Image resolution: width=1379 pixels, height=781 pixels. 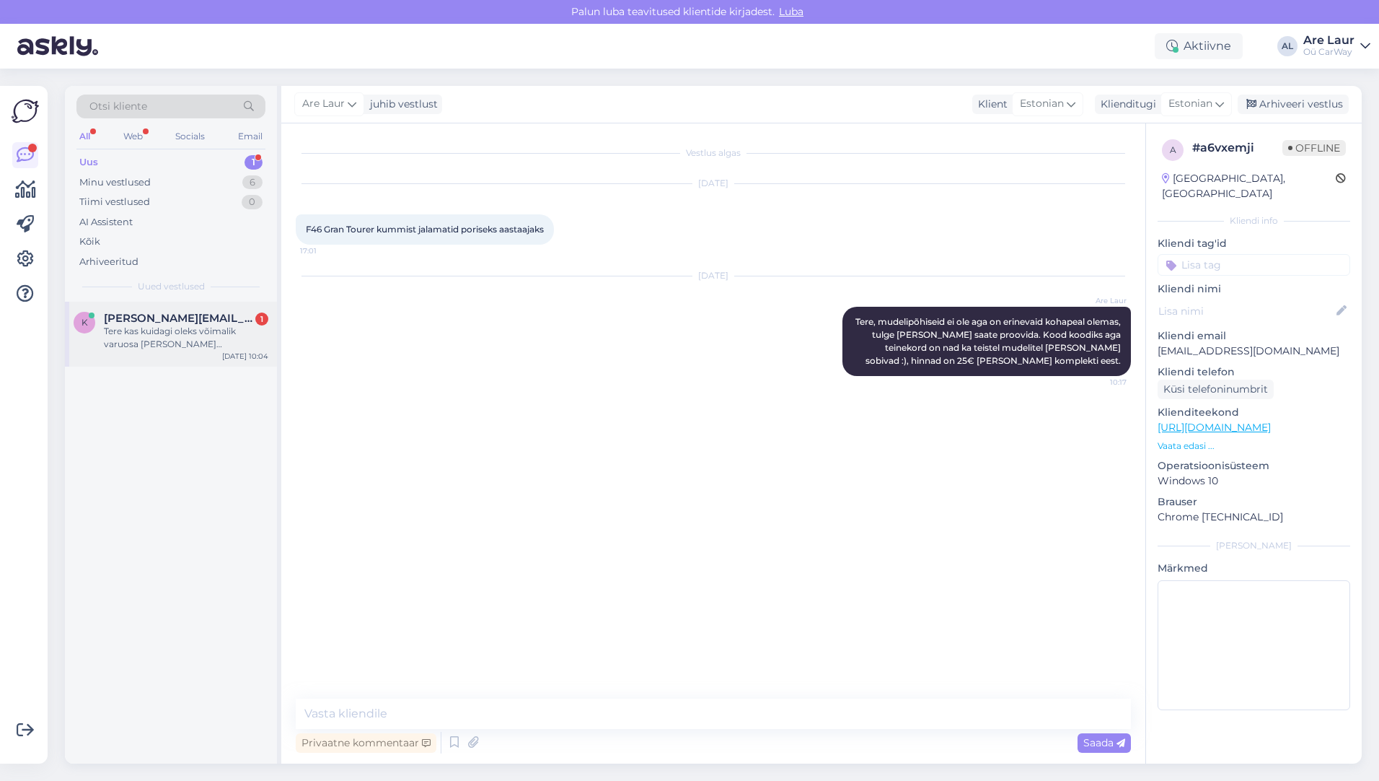 I want to click on div: AI Assistent, so click(x=106, y=222).